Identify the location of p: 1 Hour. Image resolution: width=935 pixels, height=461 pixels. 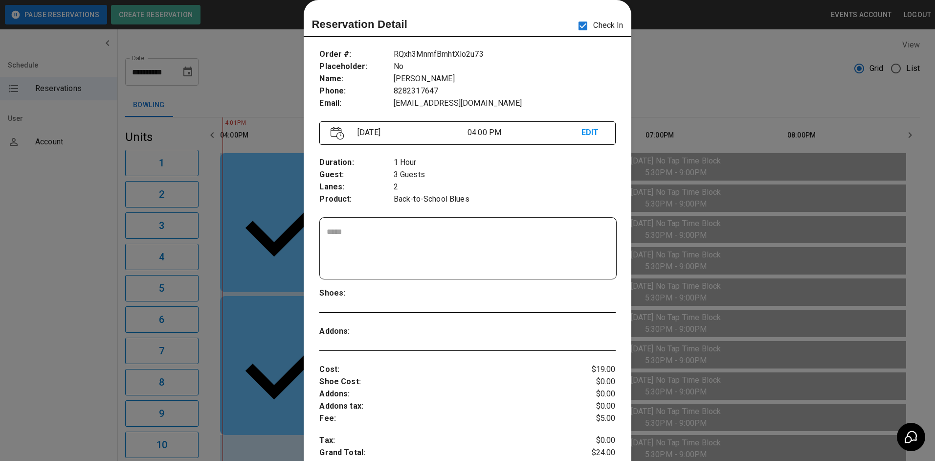
(505, 162).